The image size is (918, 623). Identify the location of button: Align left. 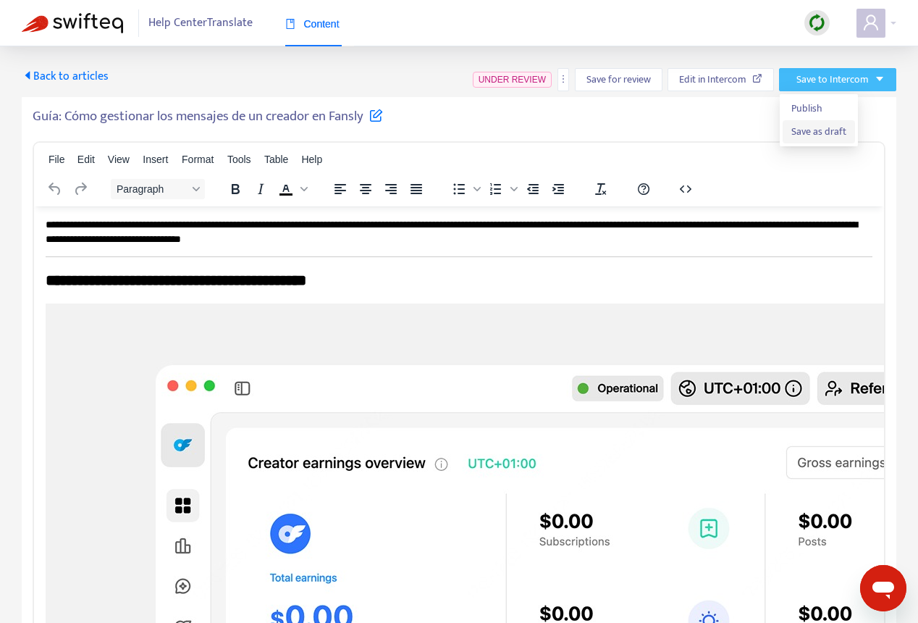
(340, 189).